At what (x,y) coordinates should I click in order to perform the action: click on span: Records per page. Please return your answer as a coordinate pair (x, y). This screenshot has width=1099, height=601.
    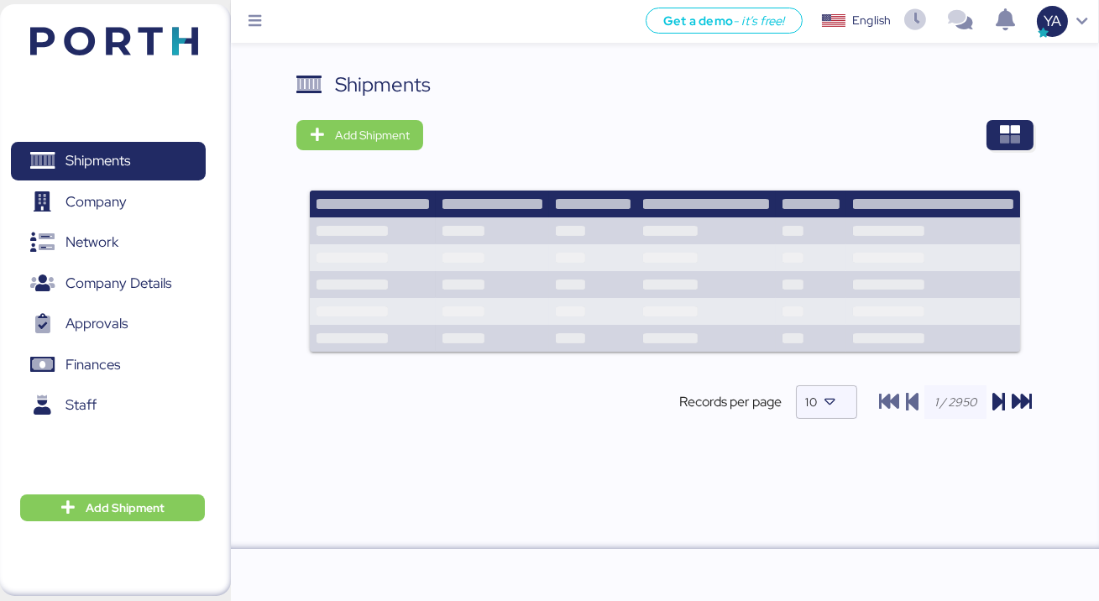
    Looking at the image, I should click on (732, 402).